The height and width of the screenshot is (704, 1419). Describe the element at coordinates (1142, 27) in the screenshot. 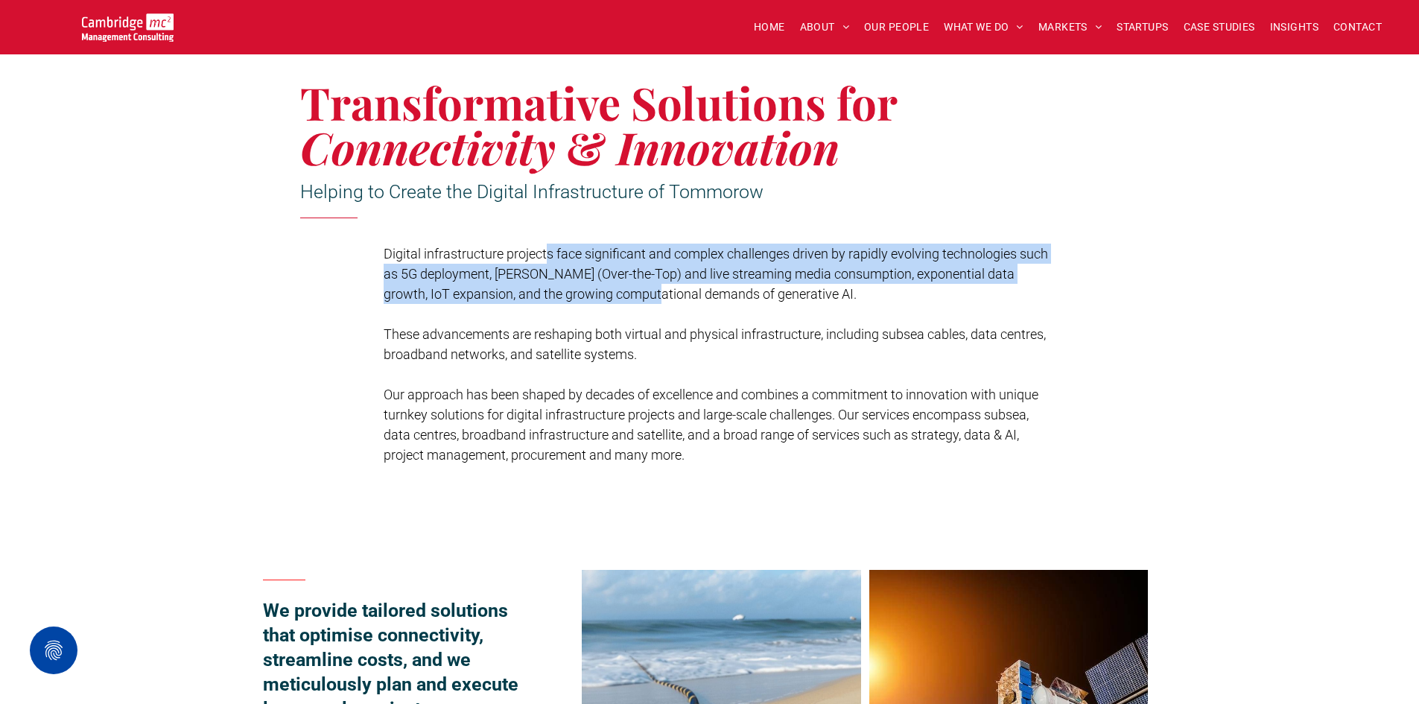

I see `a: STARTUPS` at that location.